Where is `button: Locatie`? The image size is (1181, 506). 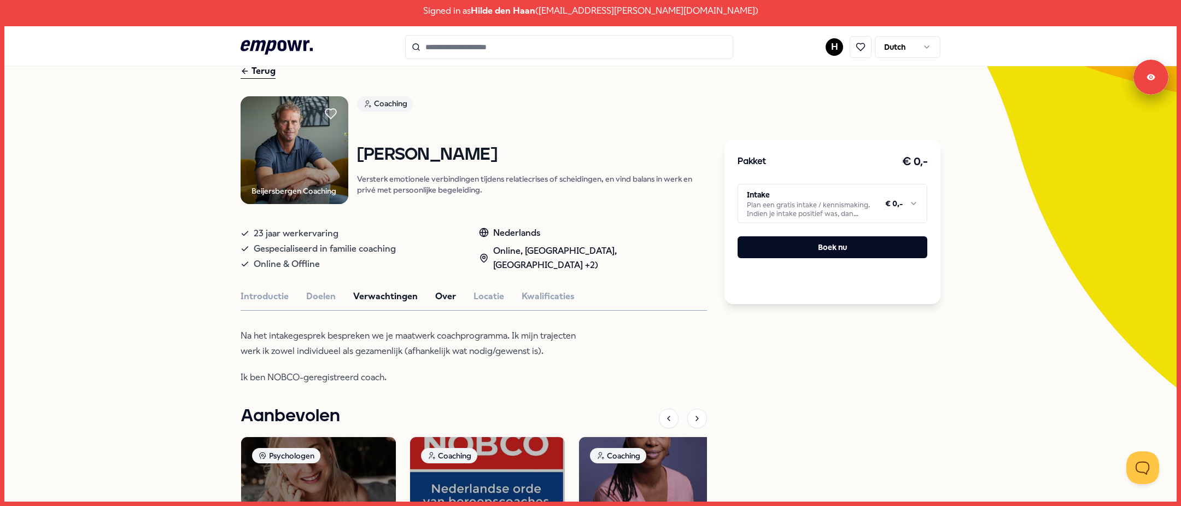
button: Locatie is located at coordinates (489, 296).